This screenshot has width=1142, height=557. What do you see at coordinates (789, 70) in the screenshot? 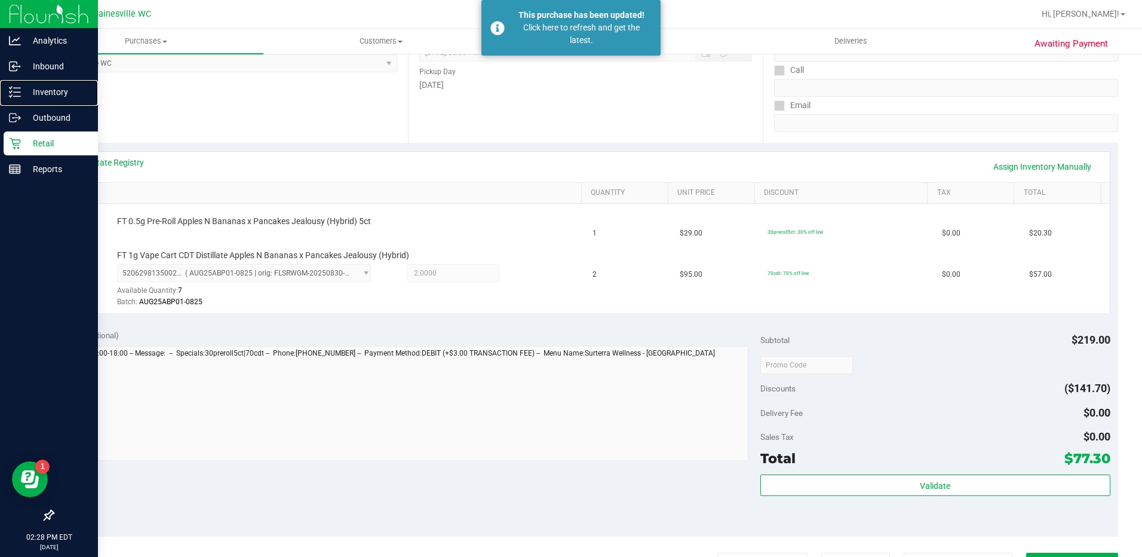
I see `label: Call` at bounding box center [789, 70].